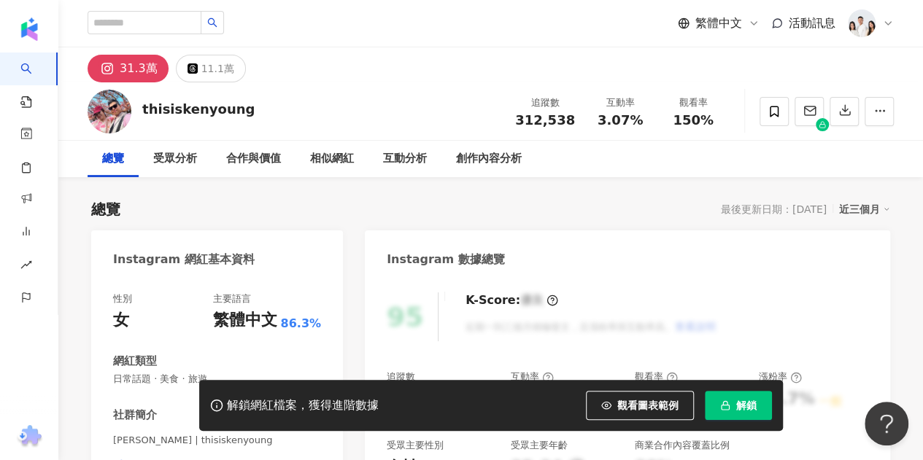  Describe the element at coordinates (780, 377) in the screenshot. I see `div: 漲粉率` at that location.